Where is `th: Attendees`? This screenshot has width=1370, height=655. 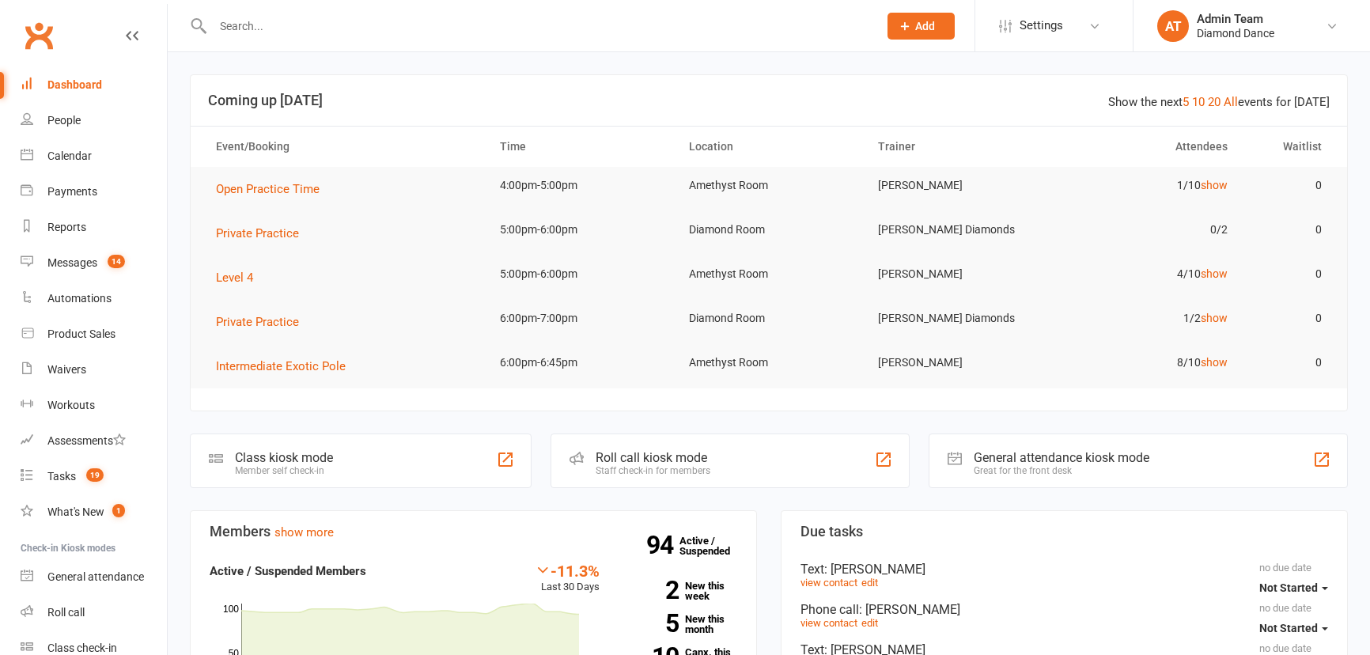
th: Attendees is located at coordinates (1147, 146).